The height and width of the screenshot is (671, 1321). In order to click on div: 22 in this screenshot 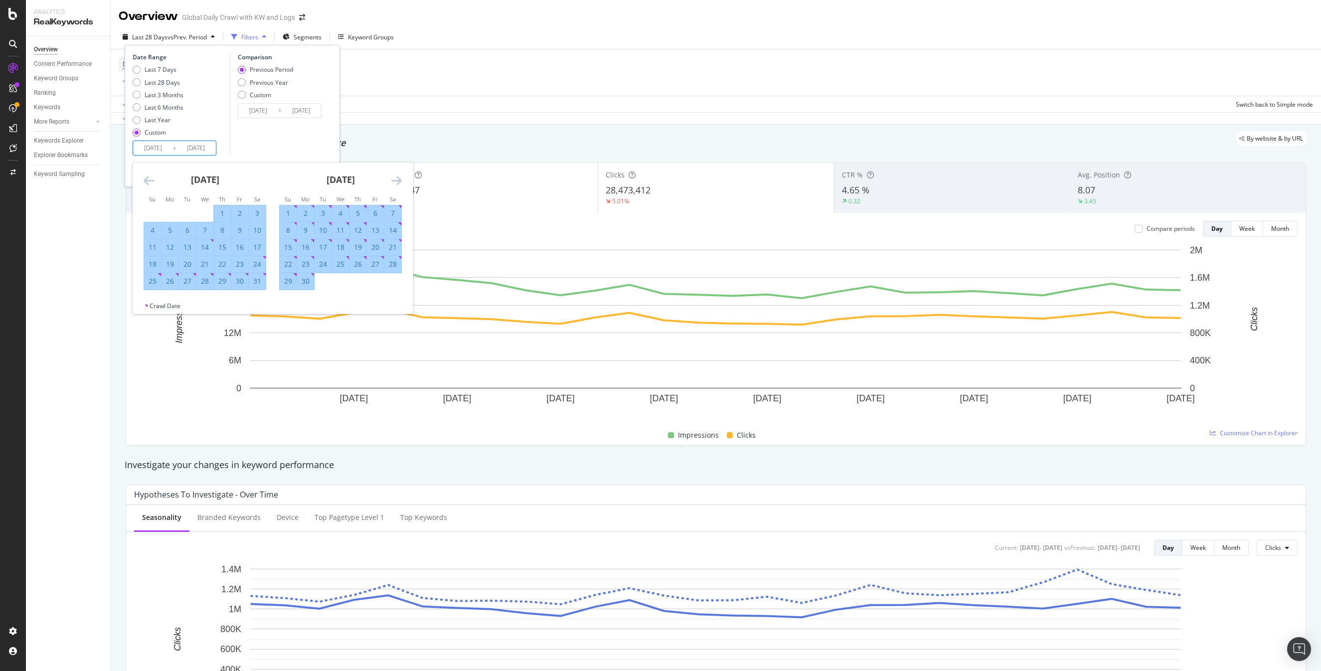, I will do `click(288, 264)`.